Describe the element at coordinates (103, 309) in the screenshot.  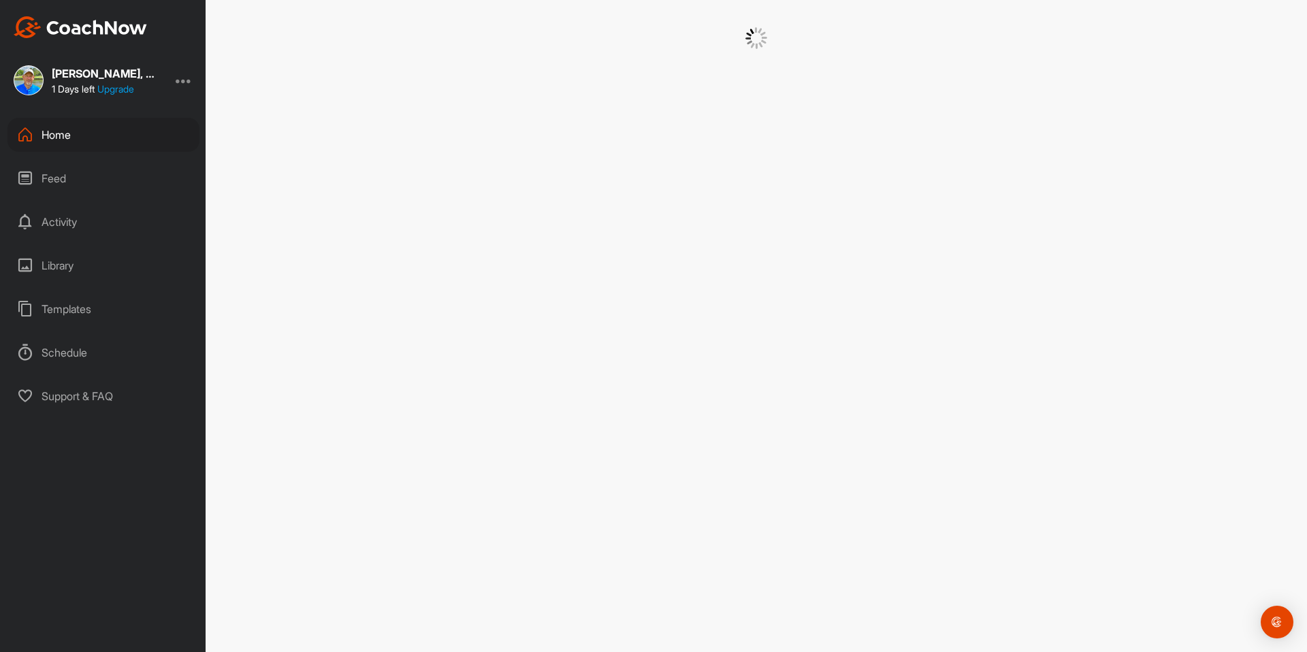
I see `div: Templates` at that location.